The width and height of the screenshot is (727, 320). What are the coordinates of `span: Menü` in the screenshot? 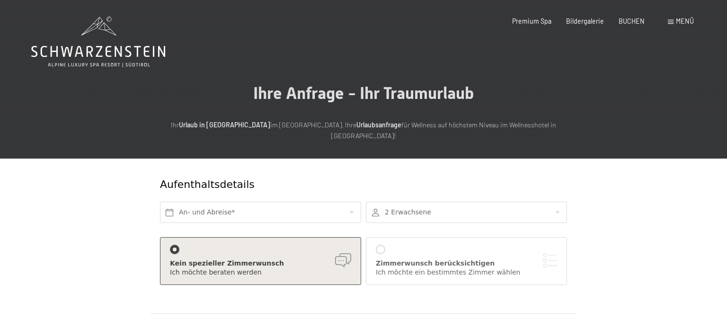 It's located at (685, 21).